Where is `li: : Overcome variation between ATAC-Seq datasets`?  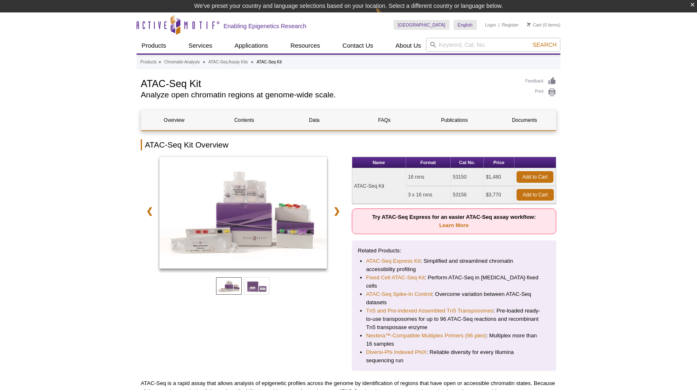
li: : Overcome variation between ATAC-Seq datasets is located at coordinates (454, 298).